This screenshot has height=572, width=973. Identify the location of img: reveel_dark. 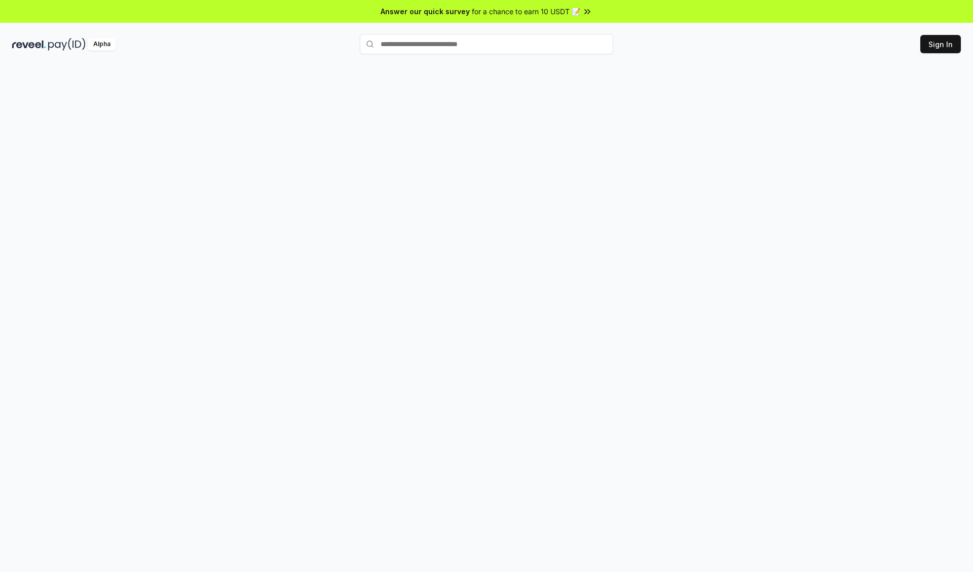
(29, 44).